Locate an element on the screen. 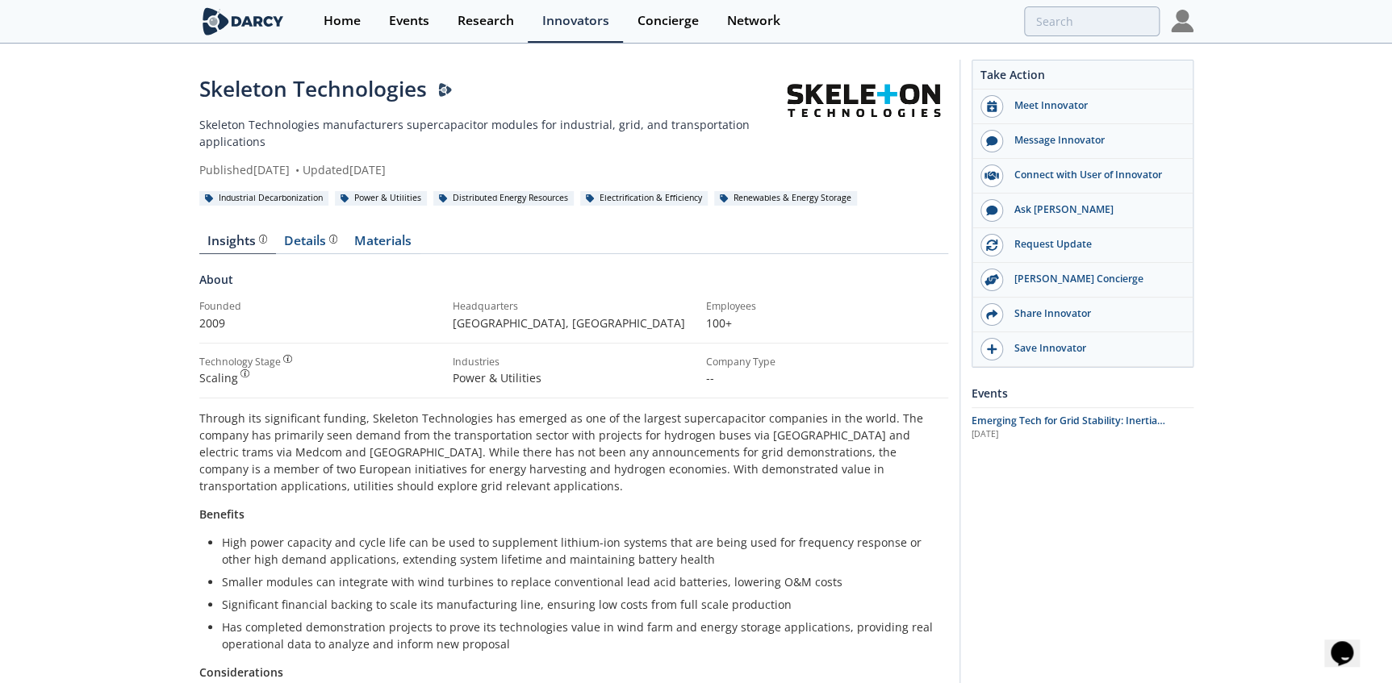  img: logo-wide.svg is located at coordinates (243, 21).